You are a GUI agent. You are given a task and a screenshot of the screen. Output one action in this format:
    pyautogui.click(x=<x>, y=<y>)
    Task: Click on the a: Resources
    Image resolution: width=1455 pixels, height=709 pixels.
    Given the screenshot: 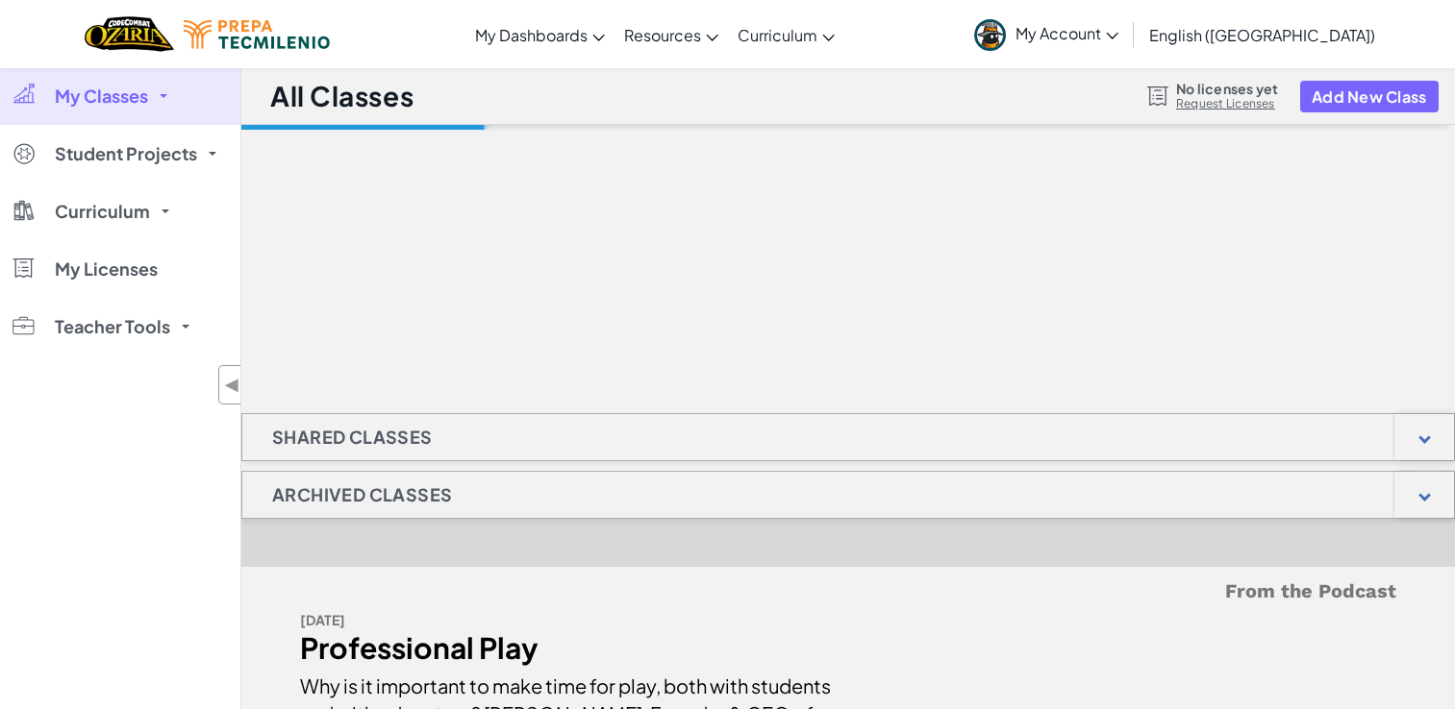 What is the action you would take?
    pyautogui.click(x=671, y=35)
    